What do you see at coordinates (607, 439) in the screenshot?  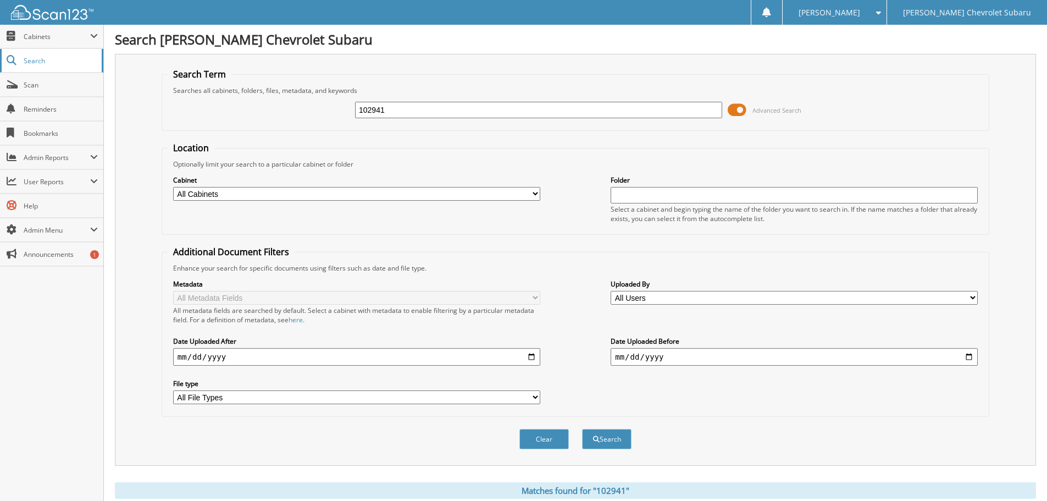 I see `button: Search` at bounding box center [607, 439].